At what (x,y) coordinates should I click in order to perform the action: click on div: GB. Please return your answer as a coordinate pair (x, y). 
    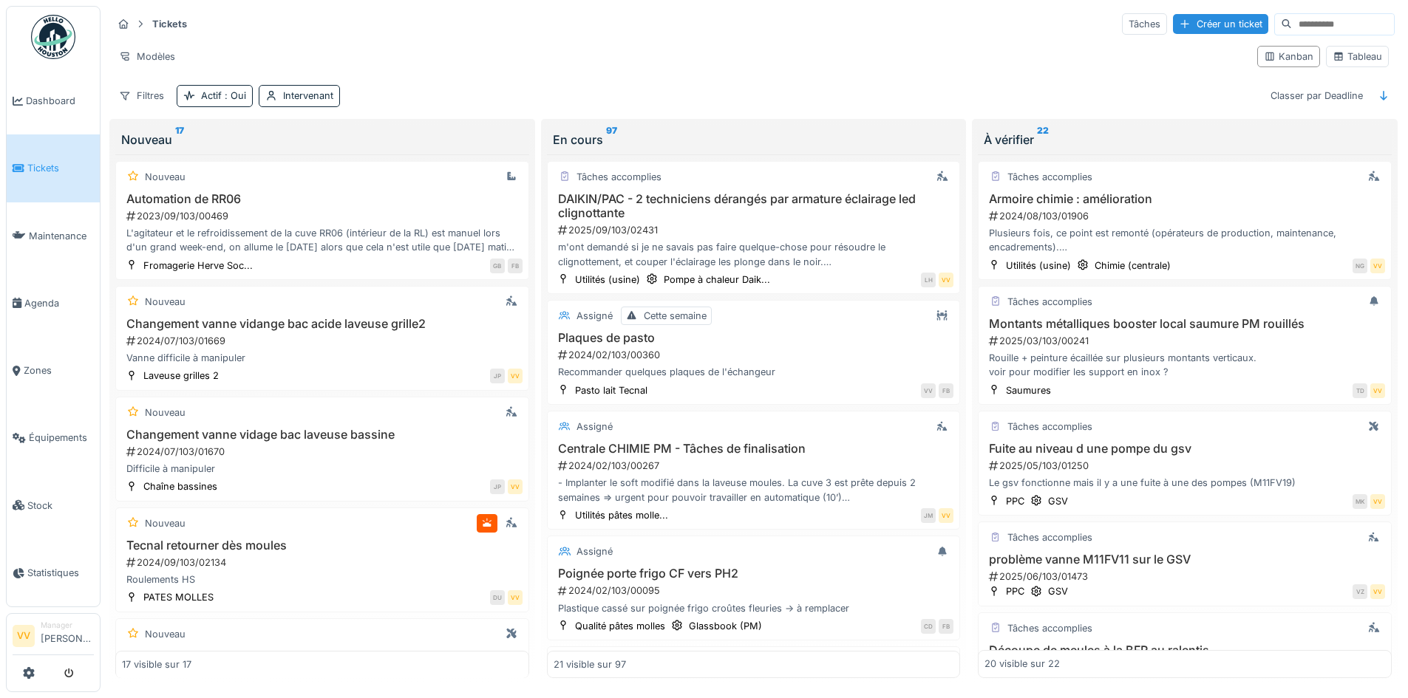
    Looking at the image, I should click on (497, 266).